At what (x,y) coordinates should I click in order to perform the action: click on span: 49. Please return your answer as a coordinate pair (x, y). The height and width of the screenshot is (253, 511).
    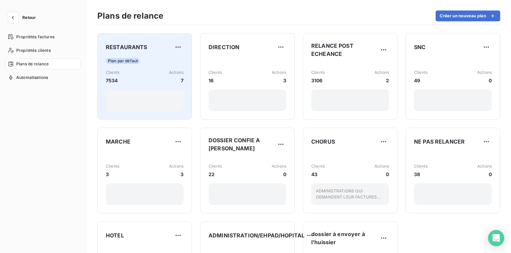
    Looking at the image, I should click on (421, 80).